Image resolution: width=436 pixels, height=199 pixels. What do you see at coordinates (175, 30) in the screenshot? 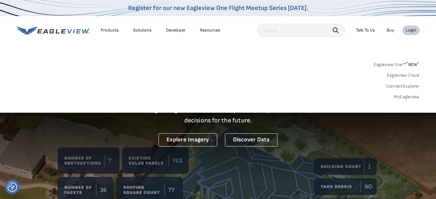
I see `a: Developer` at bounding box center [175, 30].